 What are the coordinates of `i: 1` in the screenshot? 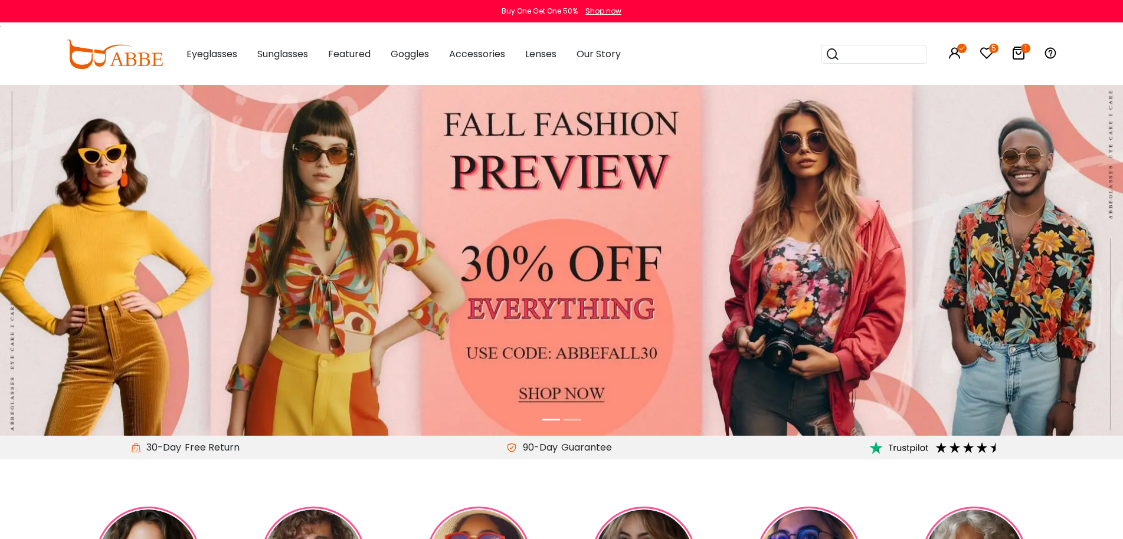 It's located at (1025, 48).